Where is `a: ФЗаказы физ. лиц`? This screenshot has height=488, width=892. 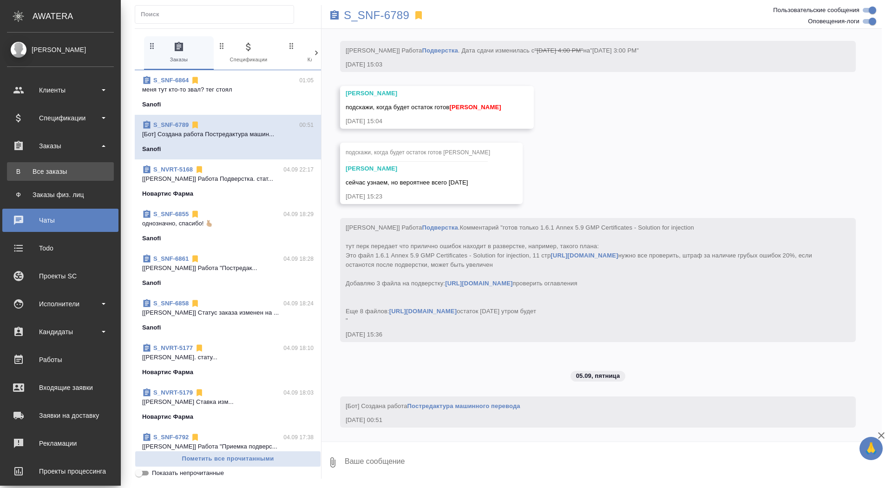 a: ФЗаказы физ. лиц is located at coordinates (60, 195).